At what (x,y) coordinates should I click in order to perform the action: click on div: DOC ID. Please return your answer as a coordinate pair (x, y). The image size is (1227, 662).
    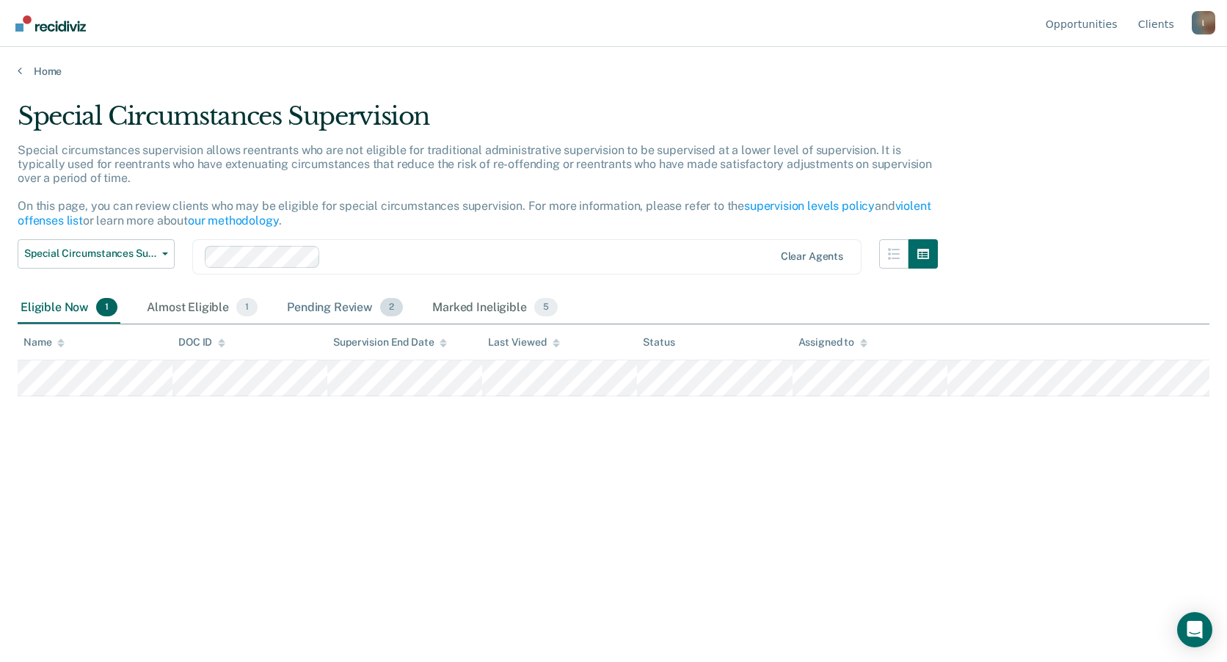
    Looking at the image, I should click on (202, 342).